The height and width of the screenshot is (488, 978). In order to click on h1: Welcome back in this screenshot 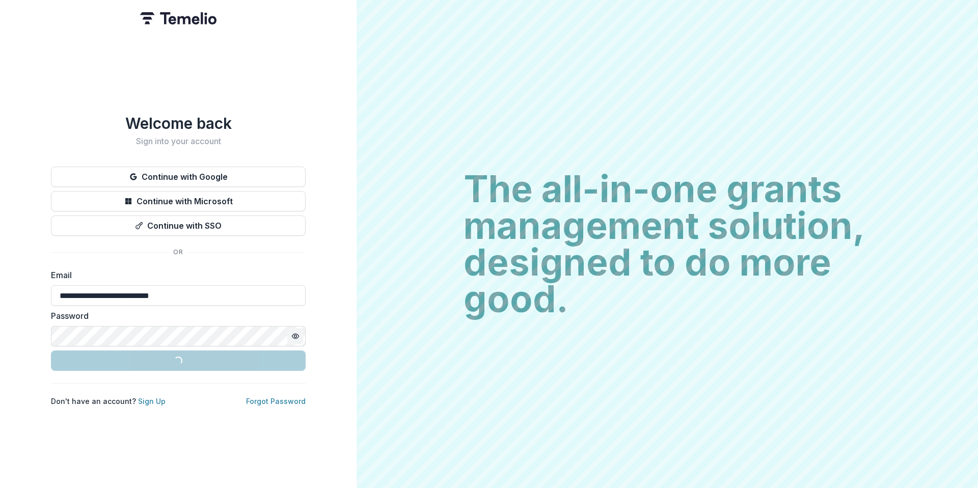, I will do `click(178, 123)`.